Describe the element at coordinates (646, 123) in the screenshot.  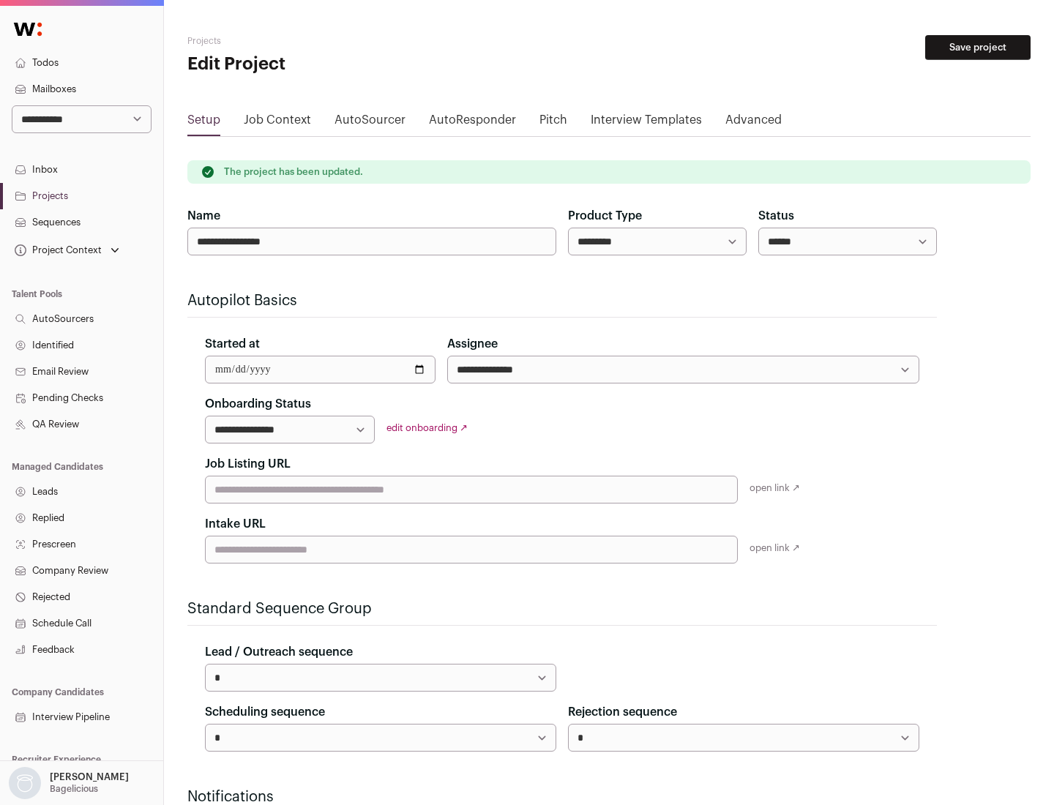
I see `a: Interview Templates` at that location.